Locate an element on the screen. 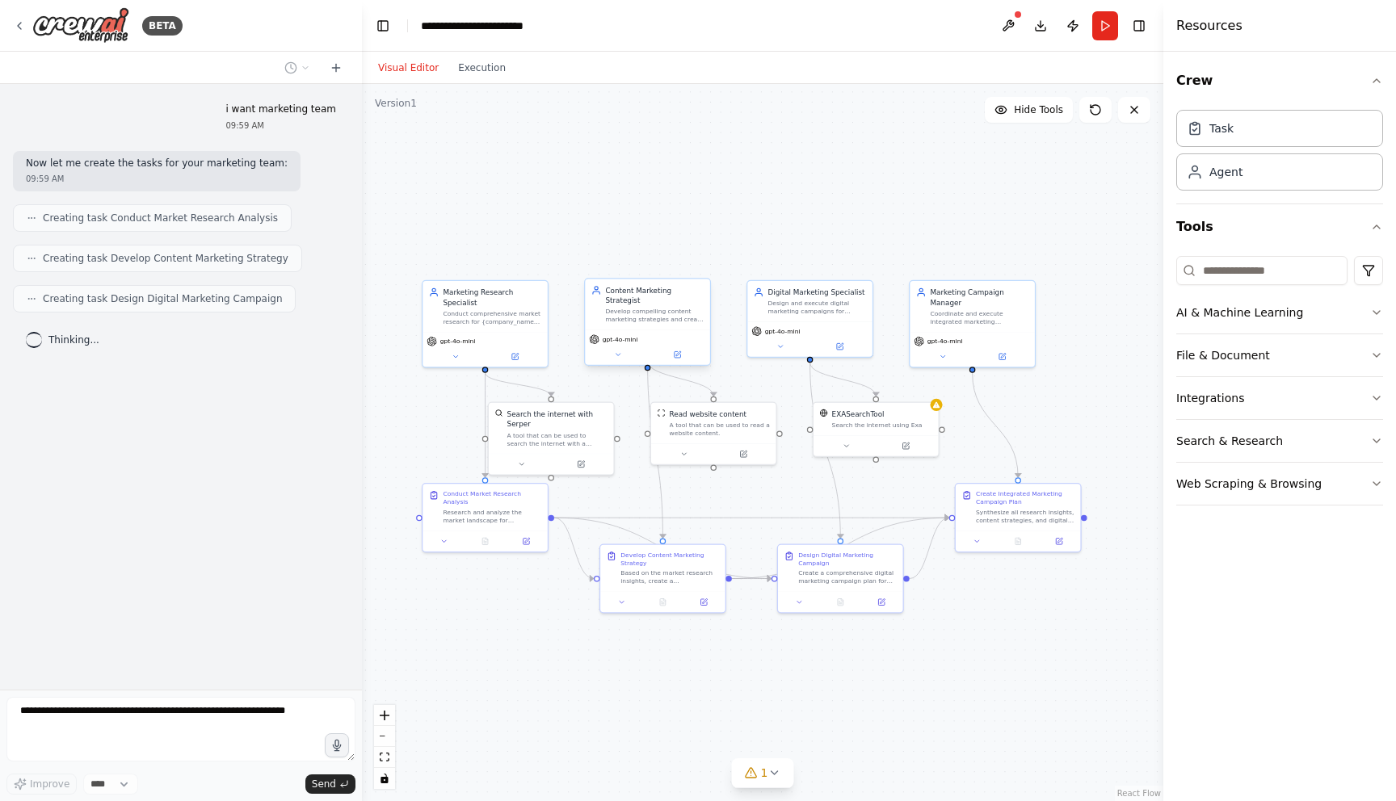  div: Task is located at coordinates (1221, 128).